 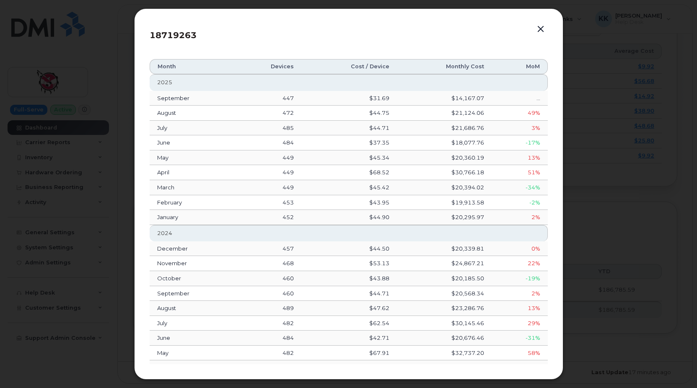 I want to click on td: 468, so click(x=268, y=264).